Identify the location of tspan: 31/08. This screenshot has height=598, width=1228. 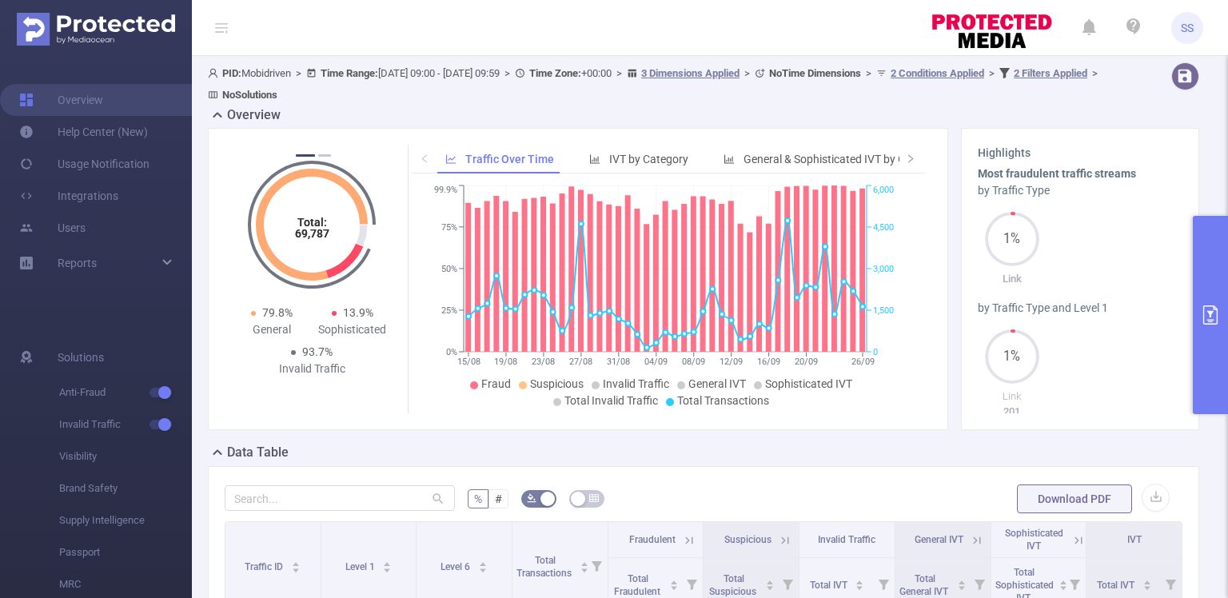
(618, 361).